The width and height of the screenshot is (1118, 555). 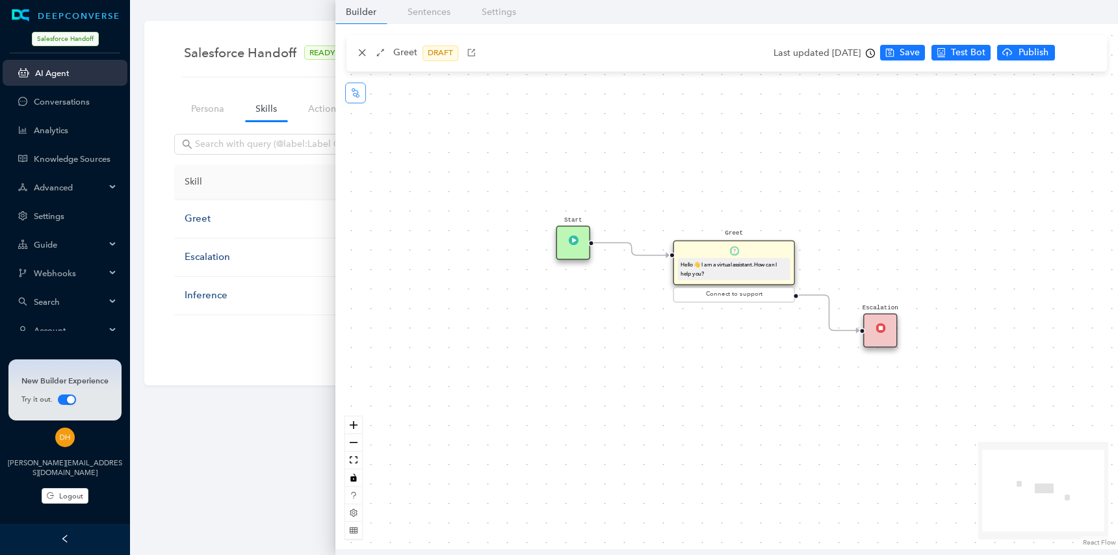 I want to click on span: Save, so click(x=909, y=53).